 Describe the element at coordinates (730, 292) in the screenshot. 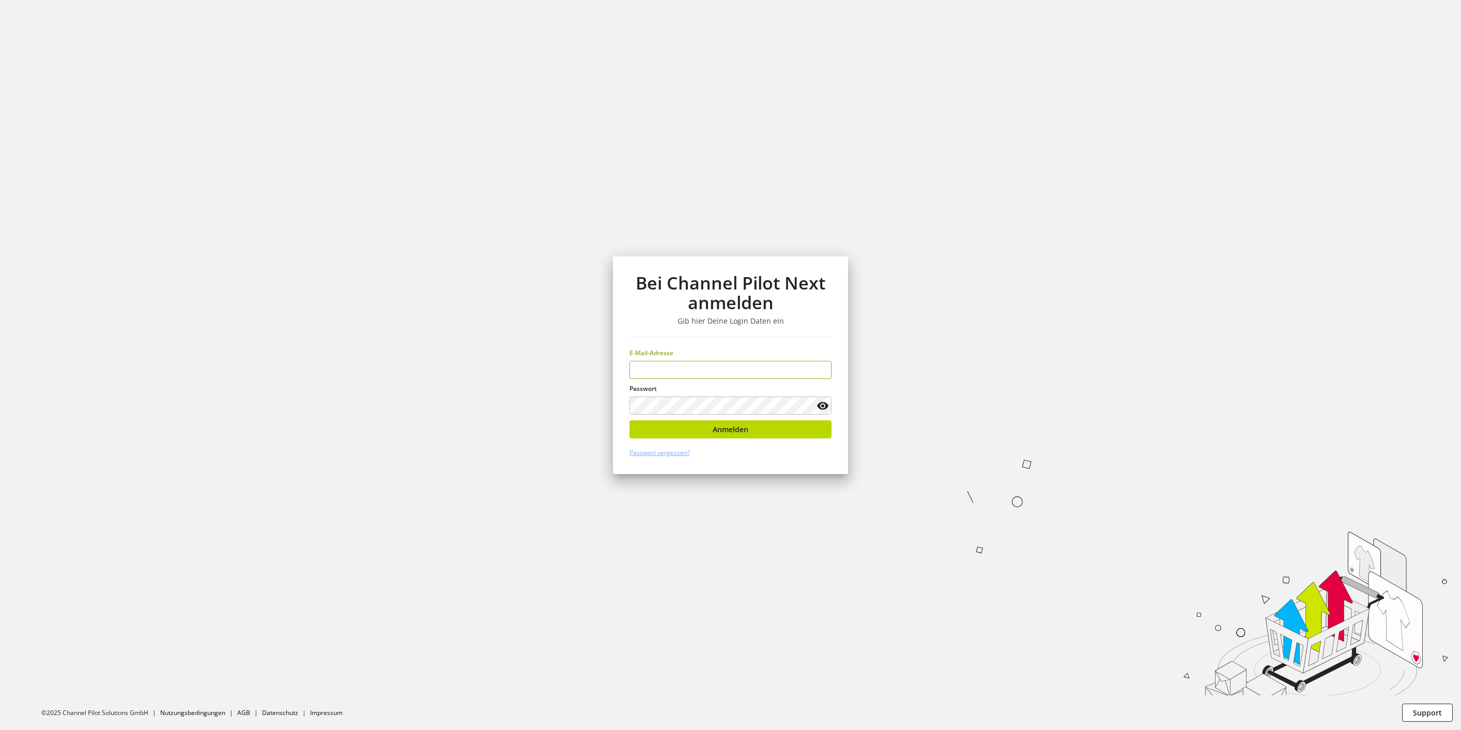

I see `h1: Bei Channel Pilot Next anmelden` at that location.